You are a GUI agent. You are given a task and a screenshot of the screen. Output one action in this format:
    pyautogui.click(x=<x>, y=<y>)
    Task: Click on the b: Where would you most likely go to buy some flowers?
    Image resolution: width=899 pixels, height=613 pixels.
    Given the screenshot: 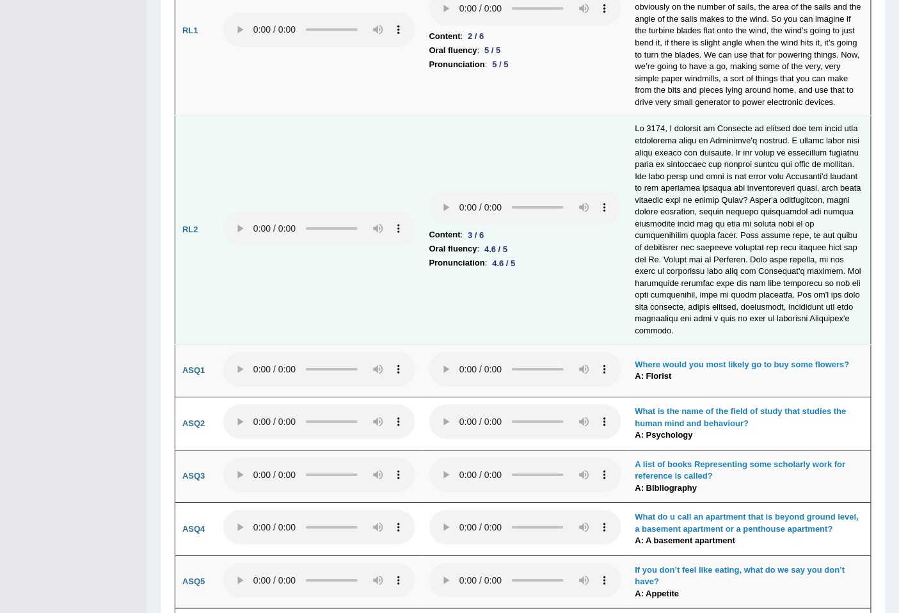 What is the action you would take?
    pyautogui.click(x=742, y=364)
    